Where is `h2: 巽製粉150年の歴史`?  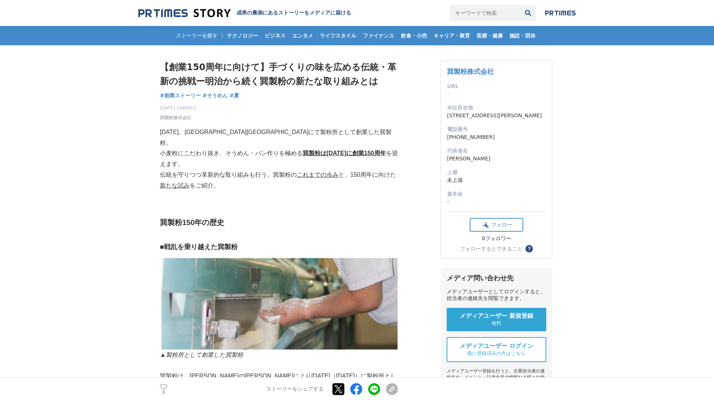 h2: 巽製粉150年の歴史 is located at coordinates (279, 223).